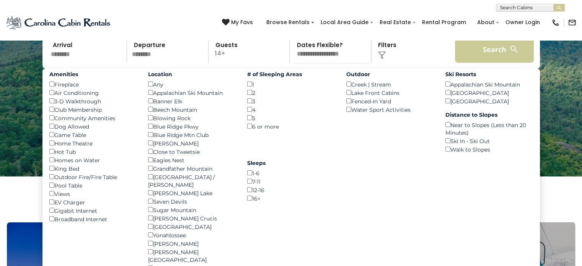 This screenshot has width=582, height=266. I want to click on div: 4, so click(291, 109).